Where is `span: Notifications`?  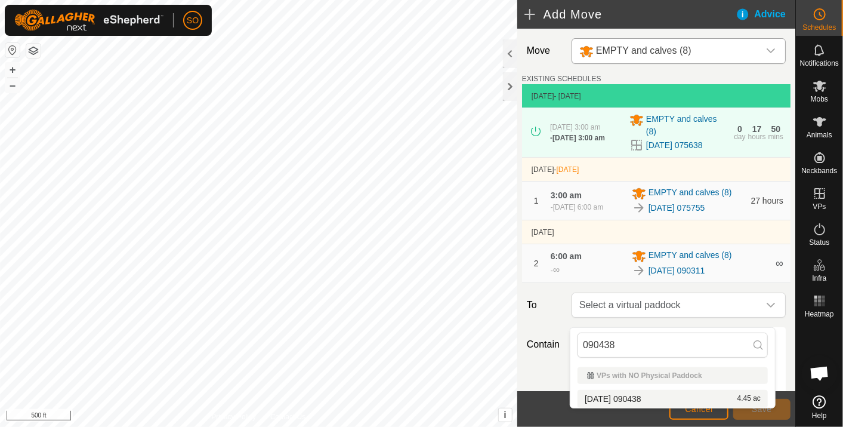 span: Notifications is located at coordinates (820, 63).